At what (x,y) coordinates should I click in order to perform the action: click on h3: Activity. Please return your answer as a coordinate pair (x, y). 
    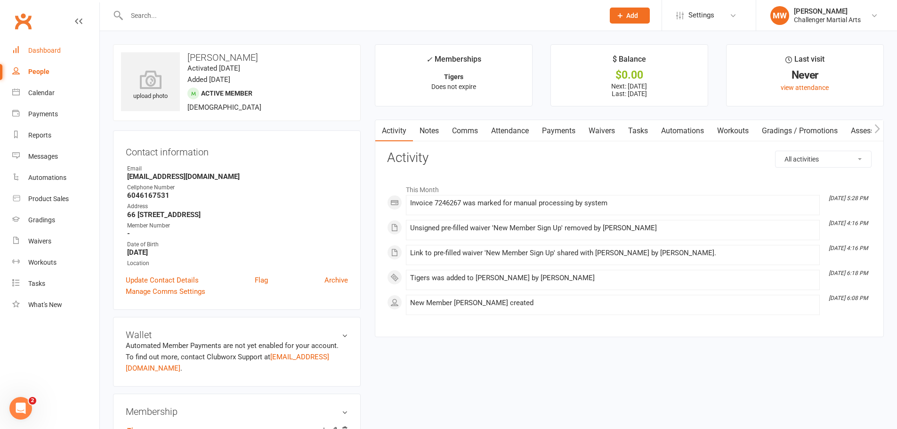
    Looking at the image, I should click on (629, 158).